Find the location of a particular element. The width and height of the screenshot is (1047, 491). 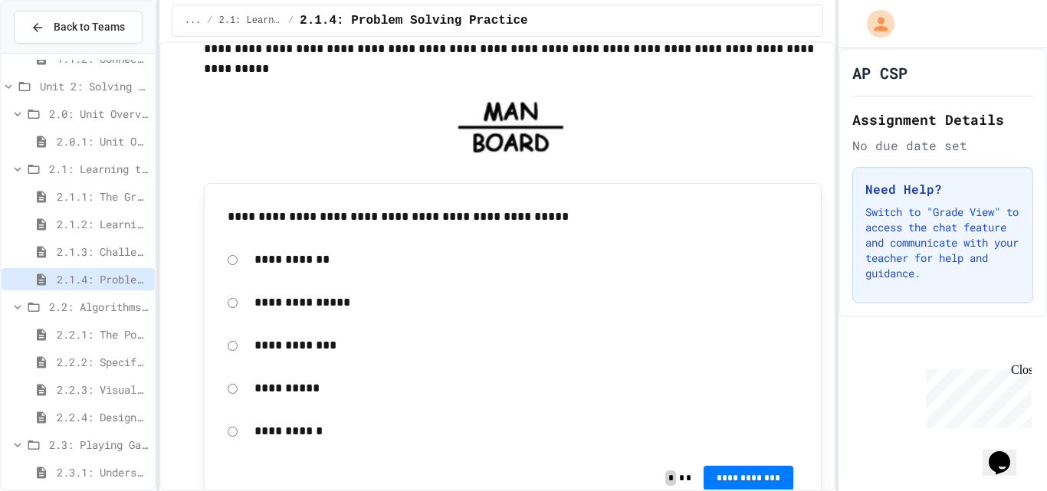

button: Back to Teams is located at coordinates (78, 27).